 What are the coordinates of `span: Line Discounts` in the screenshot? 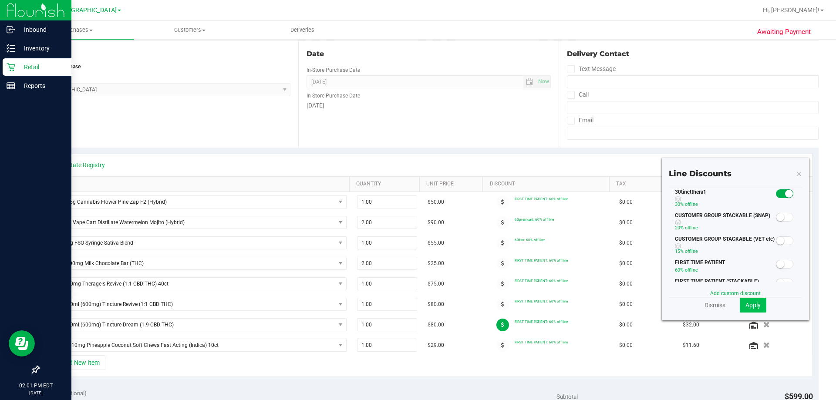 It's located at (700, 174).